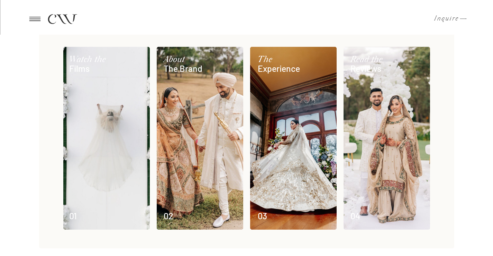 This screenshot has height=256, width=493. Describe the element at coordinates (370, 215) in the screenshot. I see `h3: 04` at that location.